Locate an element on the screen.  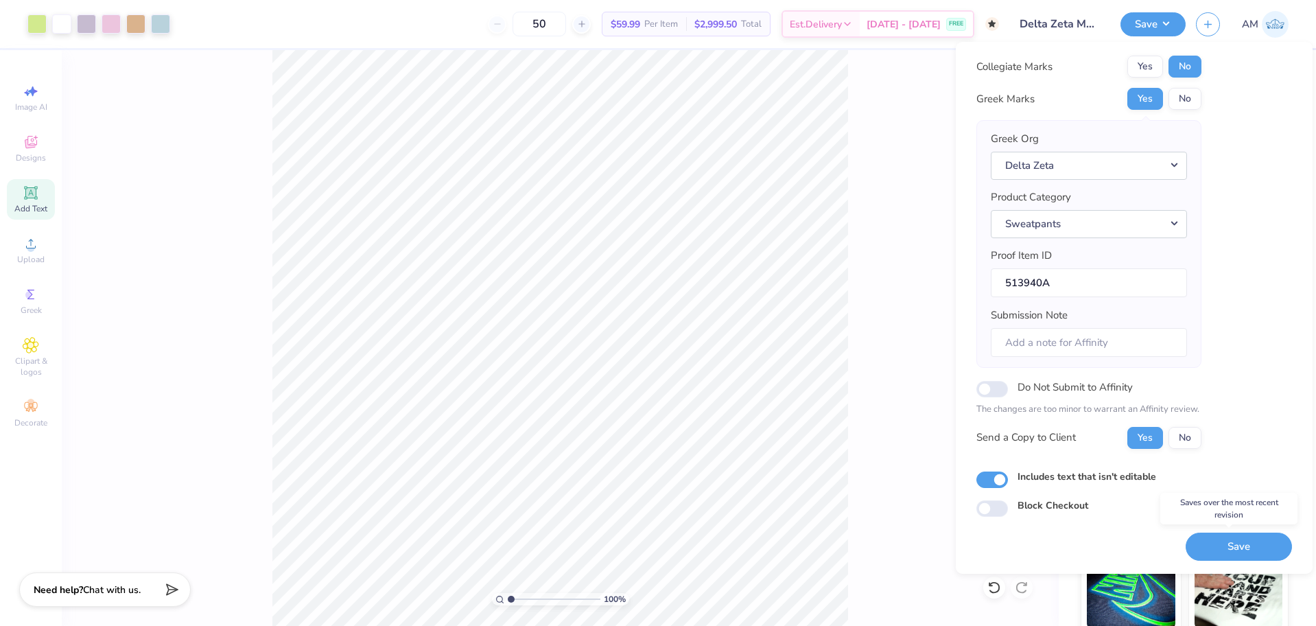
div: Send a Copy to Client is located at coordinates (1026, 437).